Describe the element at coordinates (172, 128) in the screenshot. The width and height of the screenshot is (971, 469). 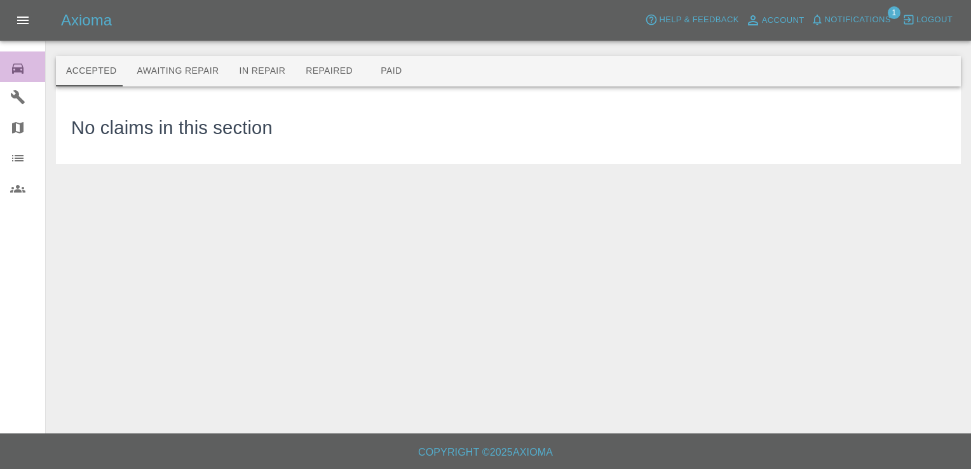
I see `h3: No claims in this section` at that location.